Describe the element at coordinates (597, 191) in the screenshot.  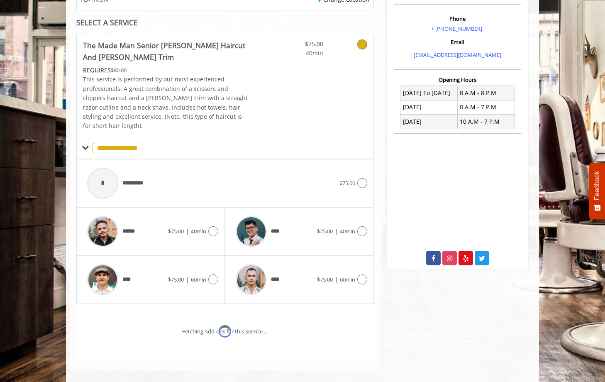
I see `button: Feedback - Show survey` at that location.